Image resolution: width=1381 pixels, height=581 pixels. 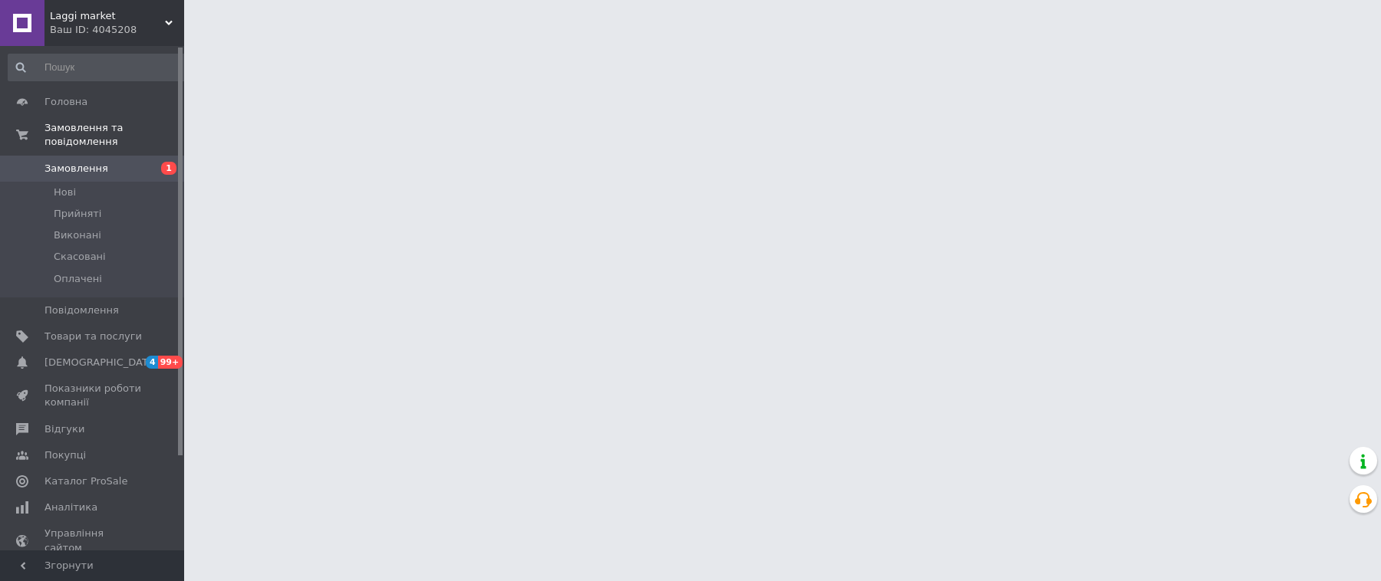 What do you see at coordinates (93, 337) in the screenshot?
I see `span: Товари та послуги` at bounding box center [93, 337].